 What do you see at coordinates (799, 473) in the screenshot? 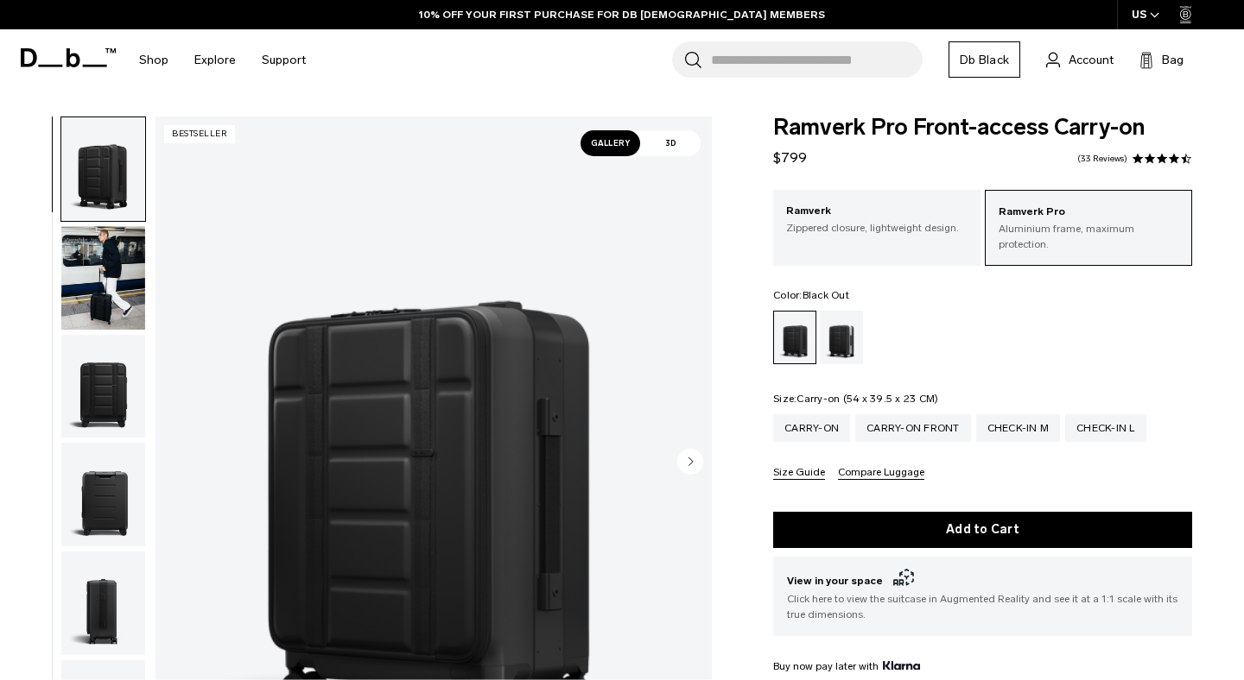
I see `button: Size Guide` at bounding box center [799, 473].